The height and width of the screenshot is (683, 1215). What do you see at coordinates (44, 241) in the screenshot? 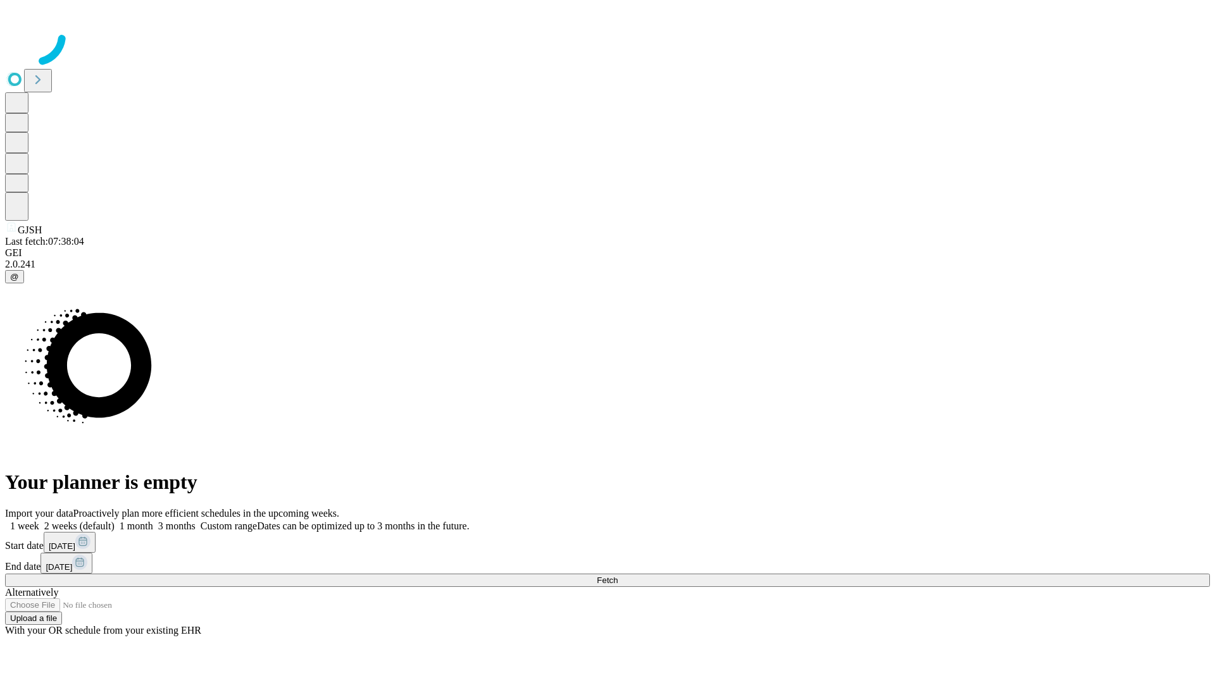
I see `span: Last fetch: 07:38:04` at bounding box center [44, 241].